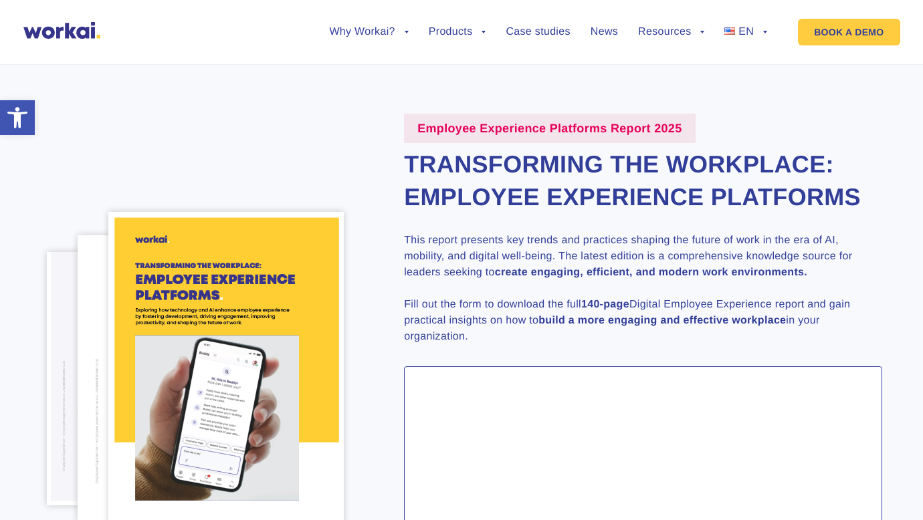  Describe the element at coordinates (549, 128) in the screenshot. I see `label: Employee Experience Platforms Report 2025` at that location.